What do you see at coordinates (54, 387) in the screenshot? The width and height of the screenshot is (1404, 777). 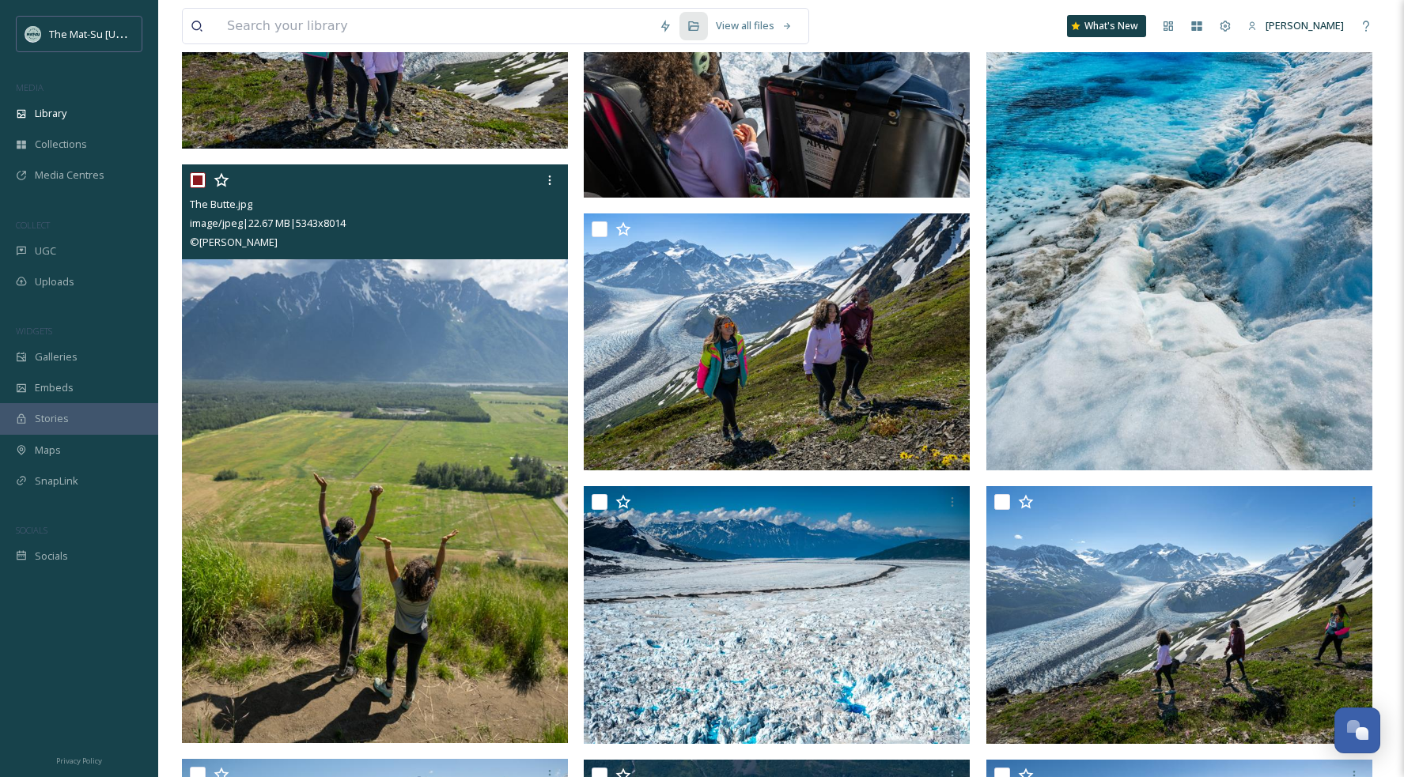 I see `span: Embeds` at bounding box center [54, 387].